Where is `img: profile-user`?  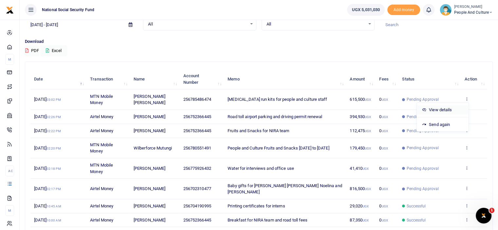
img: profile-user is located at coordinates (446, 10).